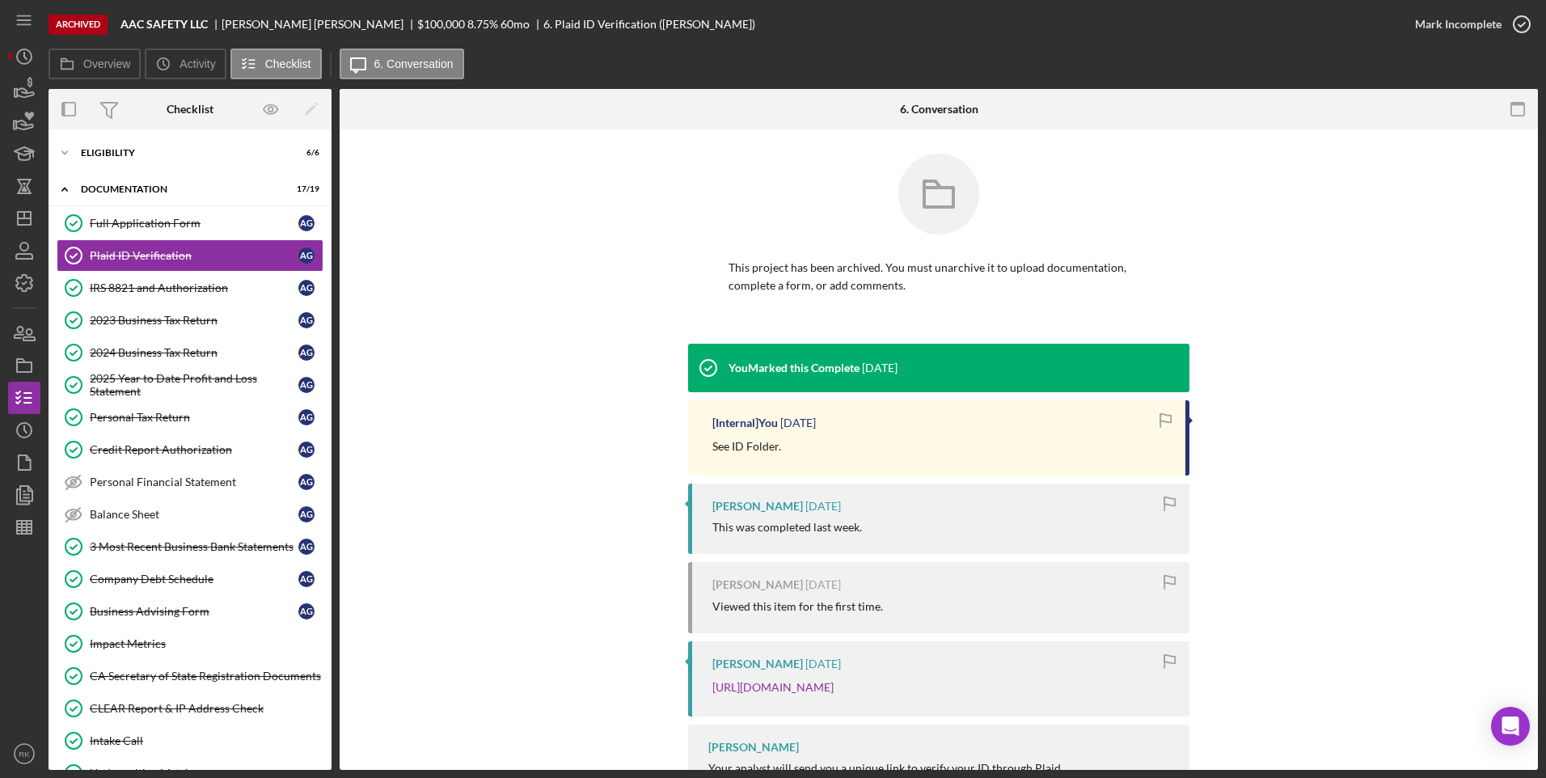  I want to click on time: 2025-06-03 02:02, so click(823, 664).